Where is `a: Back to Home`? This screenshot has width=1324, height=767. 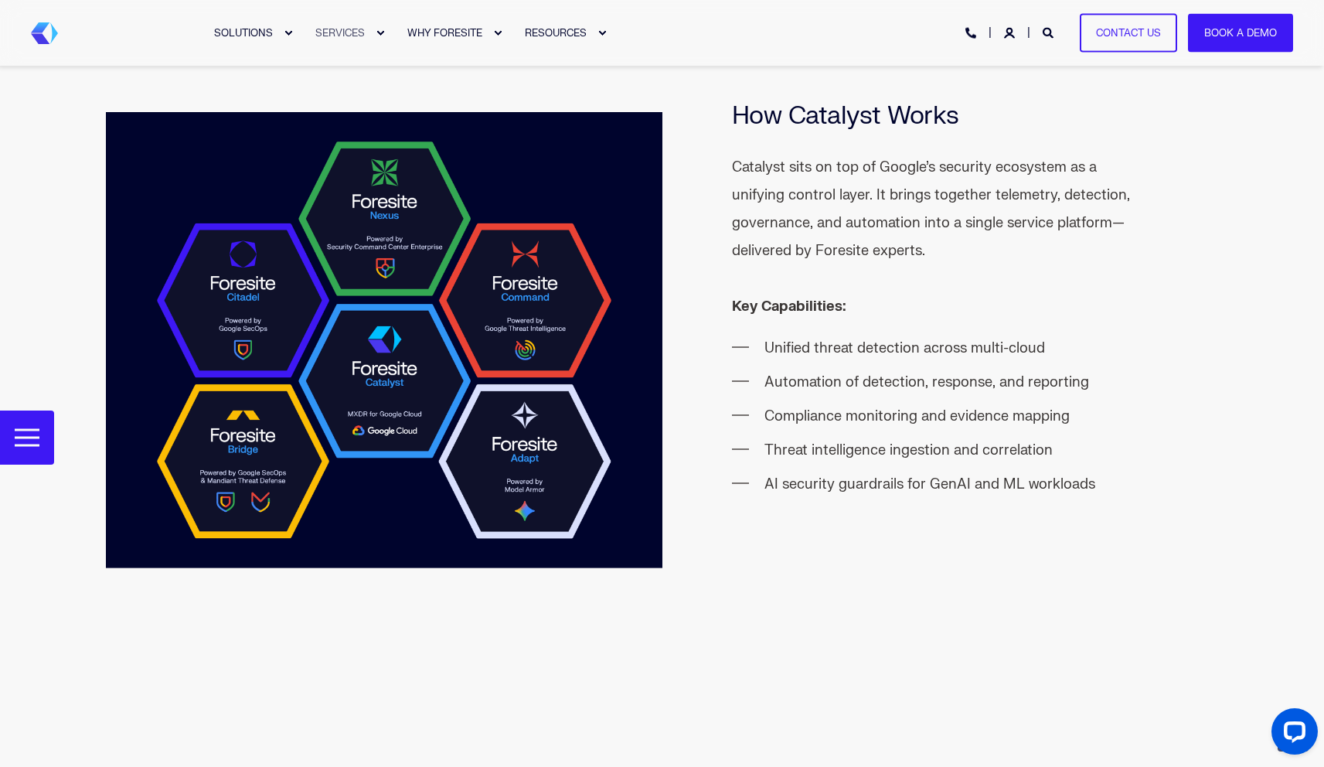
a: Back to Home is located at coordinates (44, 33).